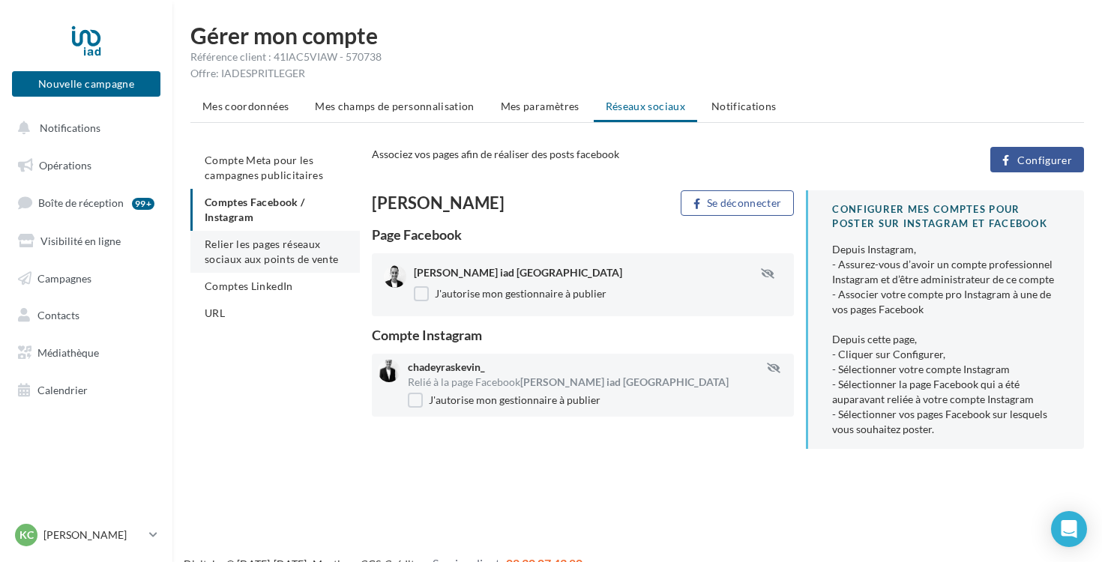  What do you see at coordinates (583, 335) in the screenshot?
I see `div: Compte Instagram` at bounding box center [583, 335].